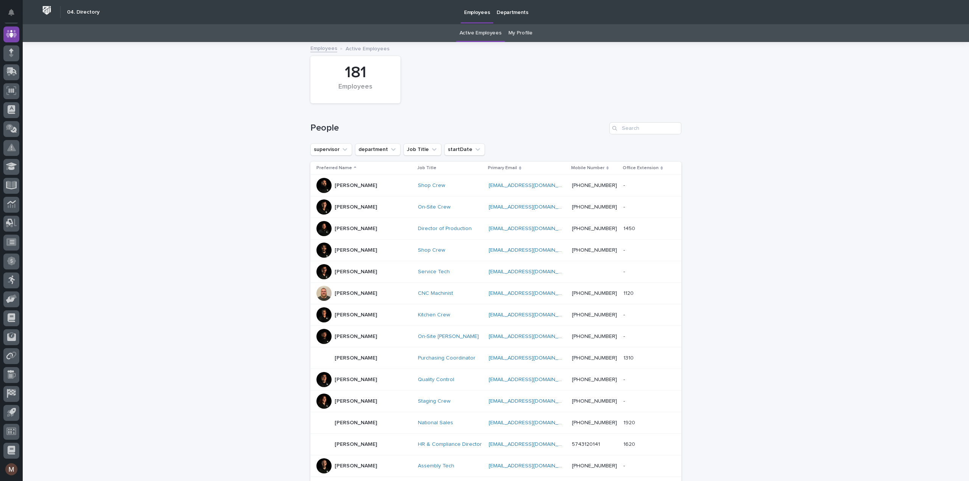 The width and height of the screenshot is (969, 481). Describe the element at coordinates (630, 228) in the screenshot. I see `p: 1450` at that location.